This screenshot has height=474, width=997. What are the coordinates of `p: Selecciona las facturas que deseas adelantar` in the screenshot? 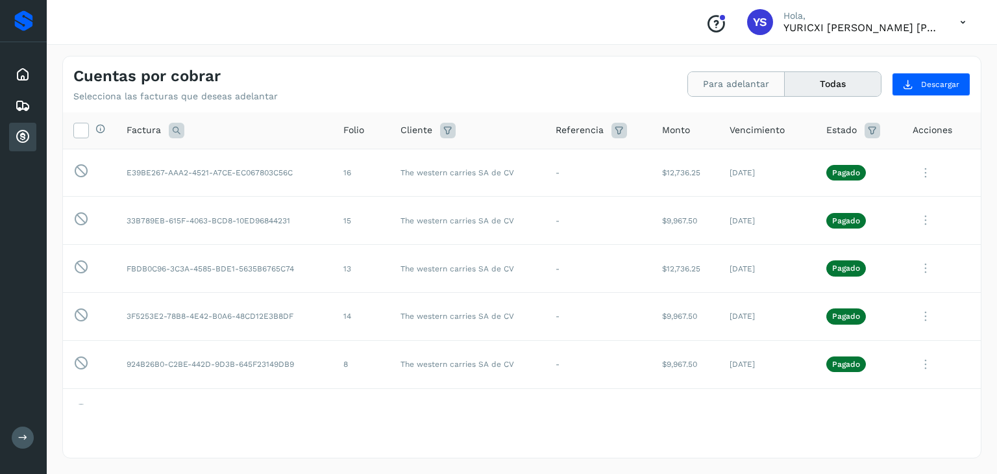 It's located at (175, 96).